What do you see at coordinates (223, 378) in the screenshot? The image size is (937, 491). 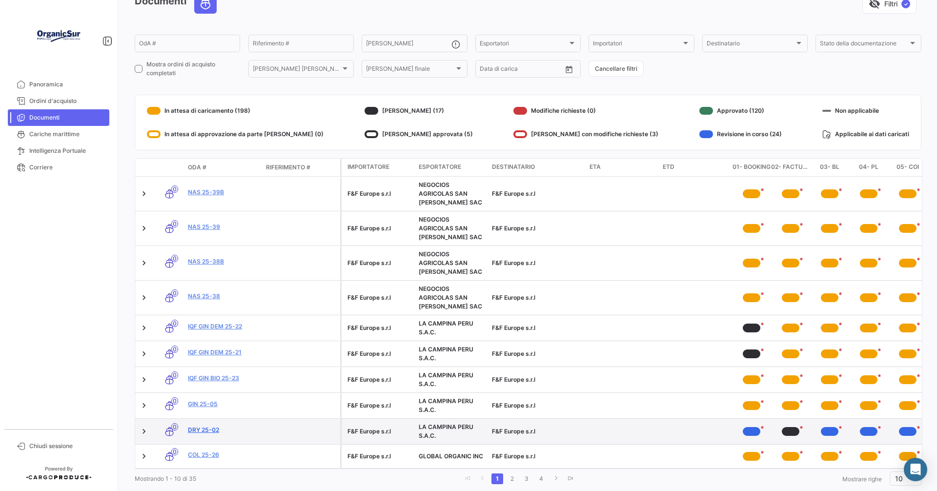 I see `a: IQF GIN BIO 25-23` at bounding box center [223, 378].